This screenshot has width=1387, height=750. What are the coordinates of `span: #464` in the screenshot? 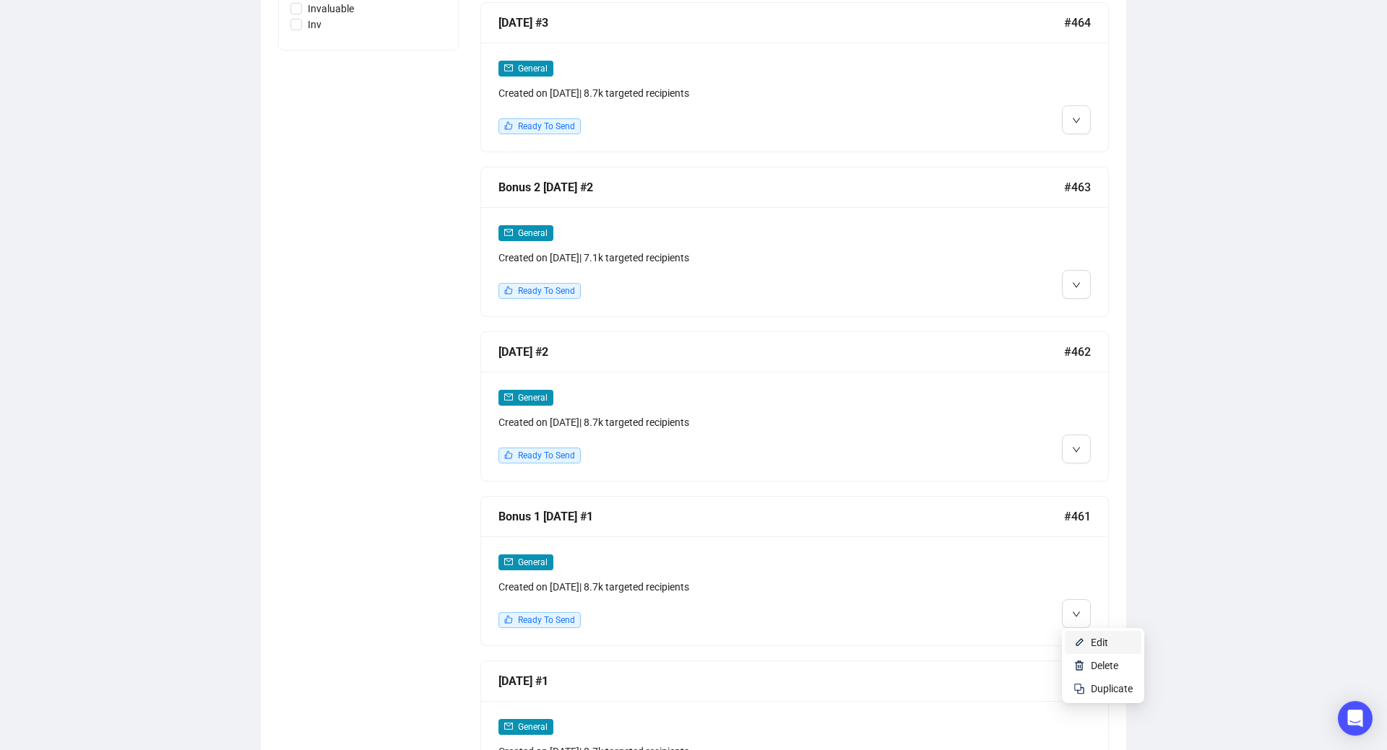 It's located at (1077, 22).